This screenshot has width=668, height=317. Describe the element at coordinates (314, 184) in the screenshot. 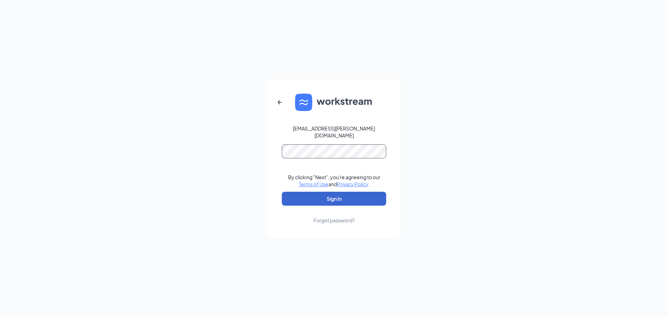

I see `a: Terms of Use` at that location.